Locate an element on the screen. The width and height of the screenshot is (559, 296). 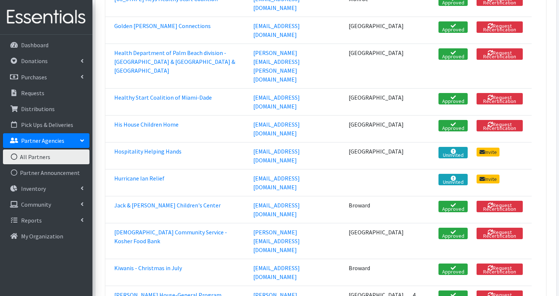
a: Reports is located at coordinates (46, 221).